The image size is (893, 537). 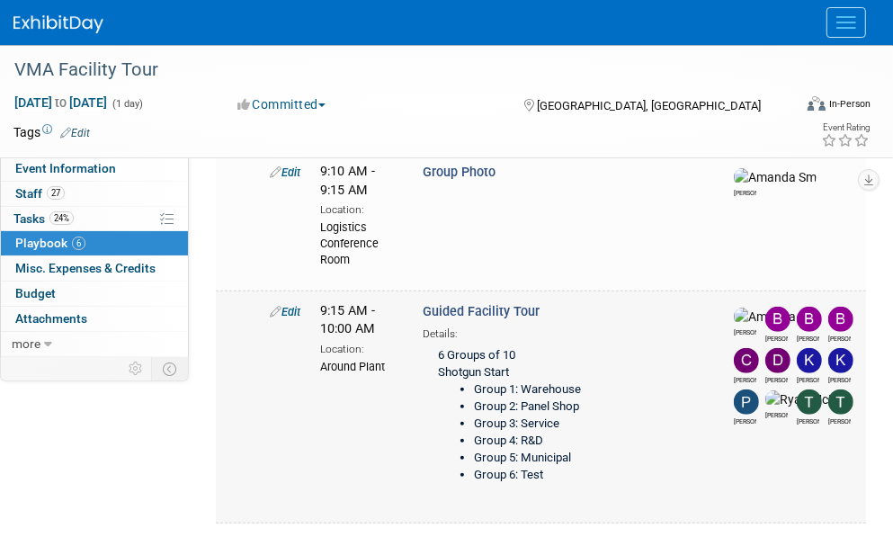 What do you see at coordinates (810, 361) in the screenshot?
I see `img: Kelly Seliga` at bounding box center [810, 361].